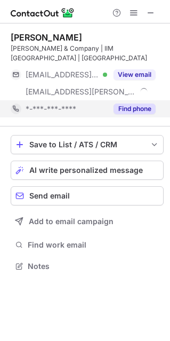 The height and width of the screenshot is (341, 170). Describe the element at coordinates (87, 196) in the screenshot. I see `button: Send email` at that location.